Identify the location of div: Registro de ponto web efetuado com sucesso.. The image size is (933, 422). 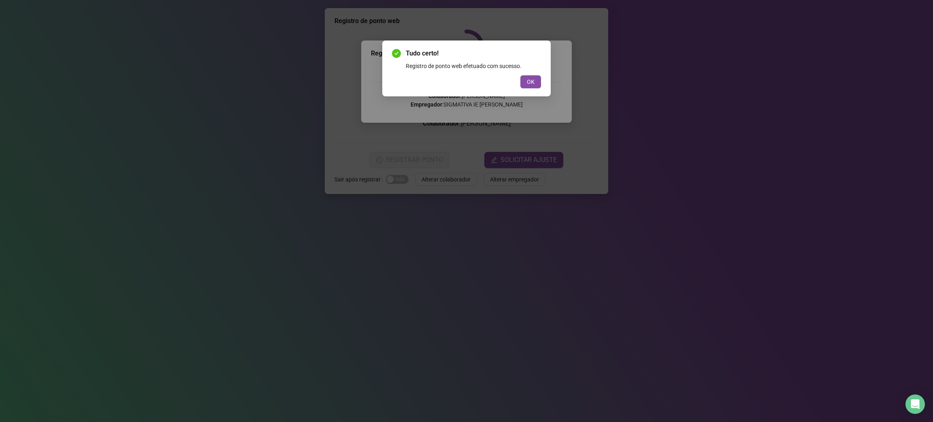
(473, 66).